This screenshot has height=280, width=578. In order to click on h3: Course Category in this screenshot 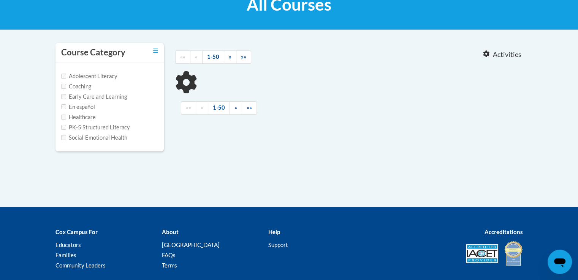, I will do `click(93, 52)`.